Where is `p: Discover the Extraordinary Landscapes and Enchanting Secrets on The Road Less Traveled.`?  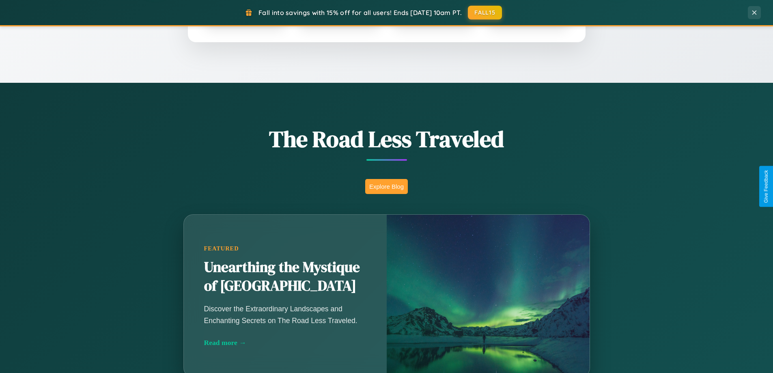
p: Discover the Extraordinary Landscapes and Enchanting Secrets on The Road Less Traveled. is located at coordinates (285, 315).